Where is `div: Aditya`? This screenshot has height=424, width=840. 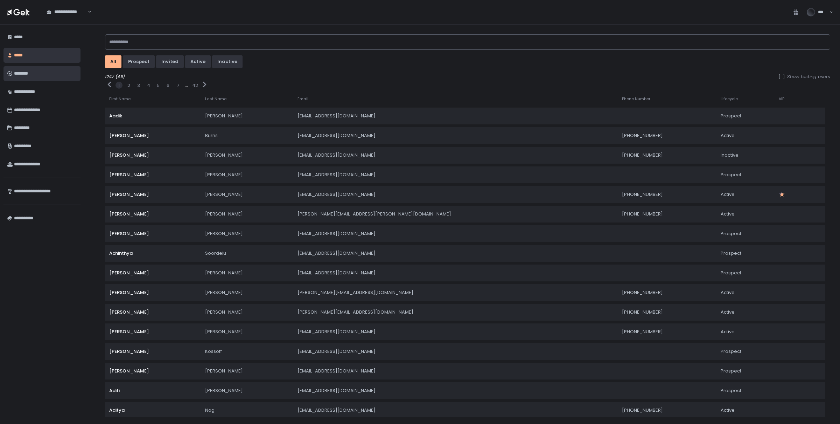
div: Aditya is located at coordinates (153, 410).